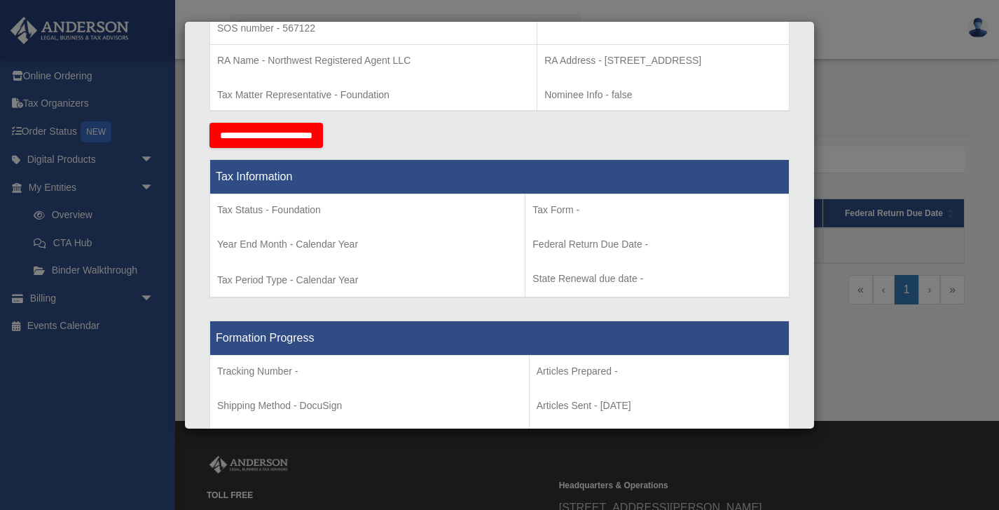 Image resolution: width=999 pixels, height=510 pixels. I want to click on p: Nominee Info - false, so click(663, 95).